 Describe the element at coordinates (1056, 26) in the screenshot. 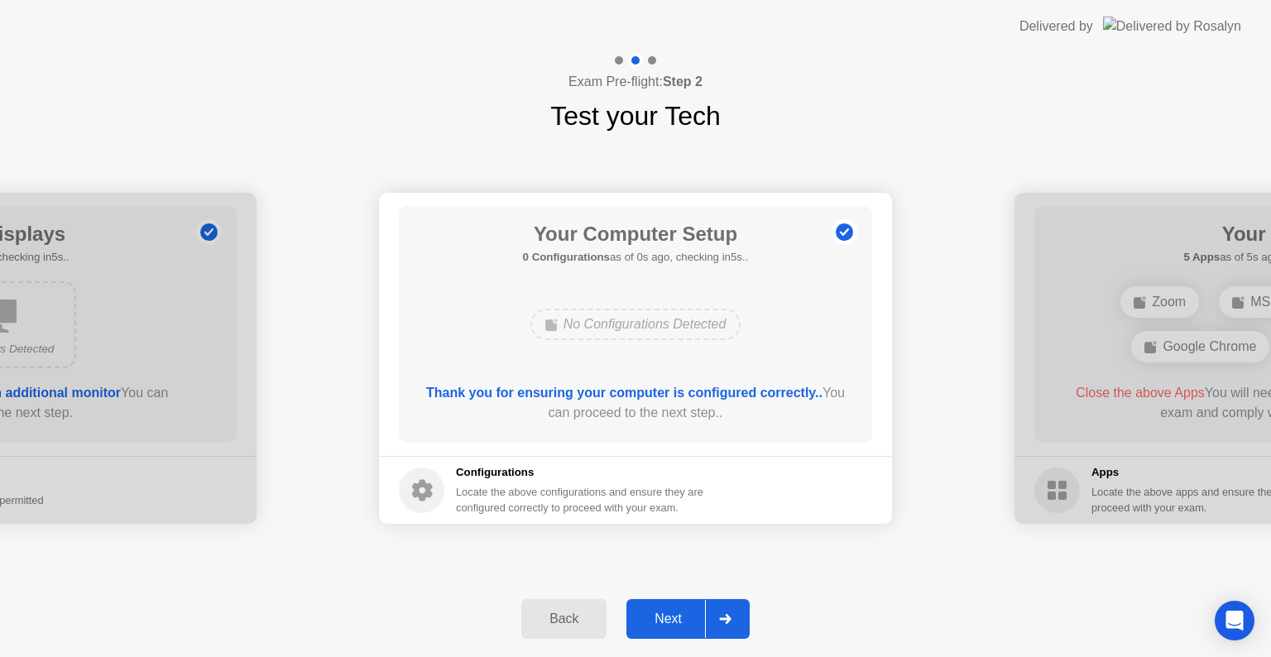

I see `div: Delivered by` at that location.